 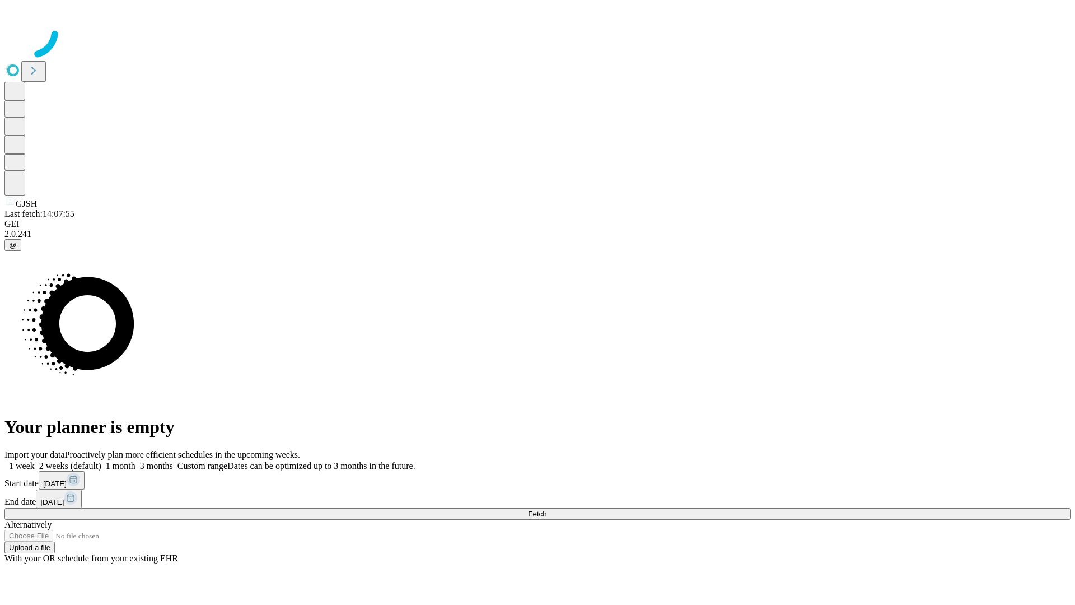 What do you see at coordinates (91, 558) in the screenshot?
I see `span: With your OR schedule from your existing EHR` at bounding box center [91, 558].